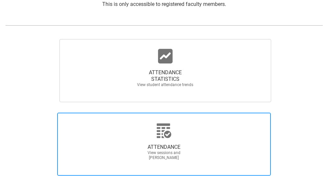 The image size is (328, 180). I want to click on span: ATTENDANCE, so click(164, 147).